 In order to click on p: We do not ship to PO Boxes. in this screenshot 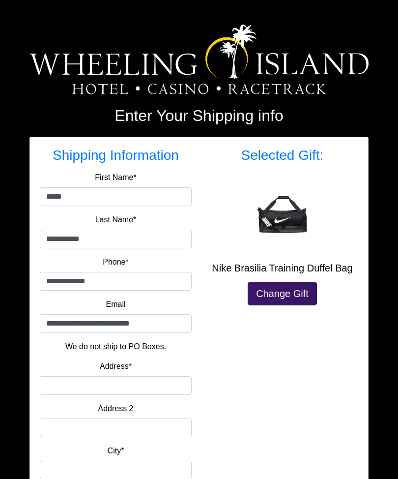, I will do `click(116, 347)`.